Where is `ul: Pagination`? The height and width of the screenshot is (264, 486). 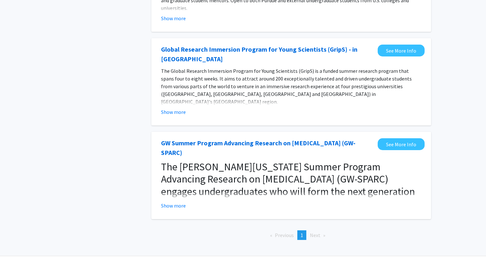 ul: Pagination is located at coordinates (291, 235).